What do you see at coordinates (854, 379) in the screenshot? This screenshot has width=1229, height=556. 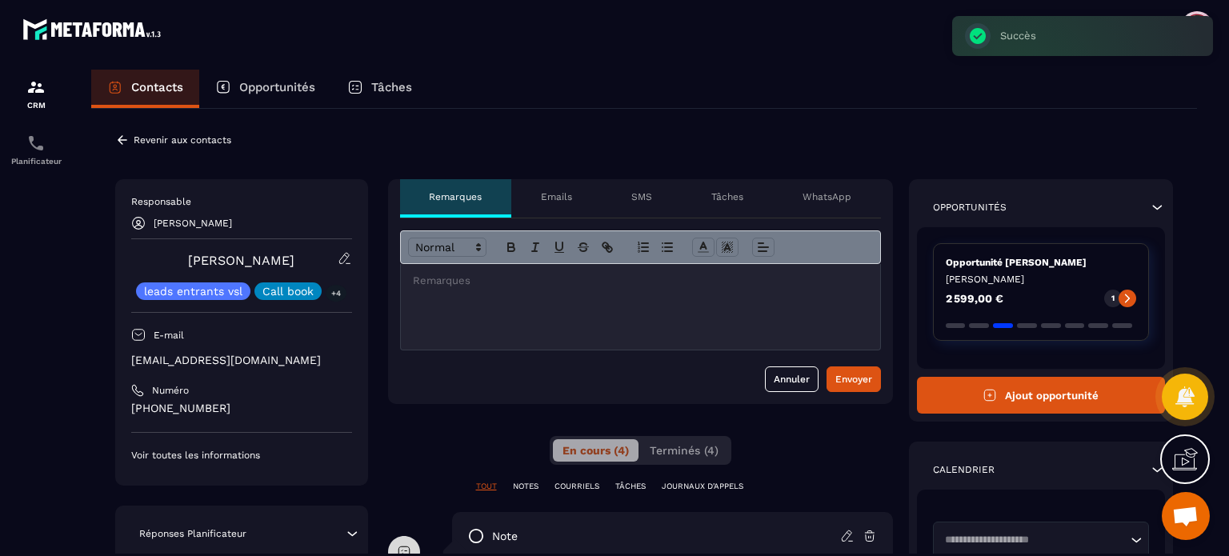 I see `button: Envoyer` at bounding box center [854, 379].